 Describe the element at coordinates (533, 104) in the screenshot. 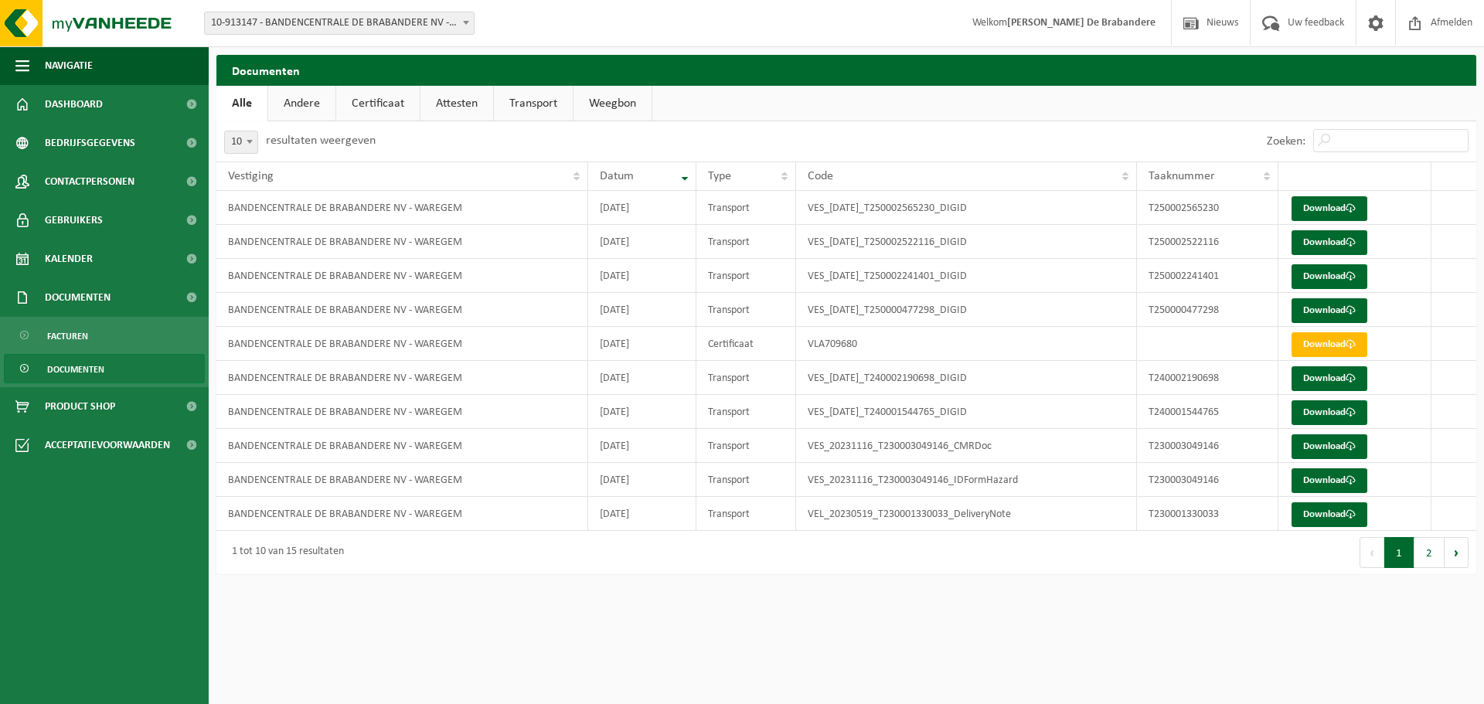

I see `a: Transport` at that location.